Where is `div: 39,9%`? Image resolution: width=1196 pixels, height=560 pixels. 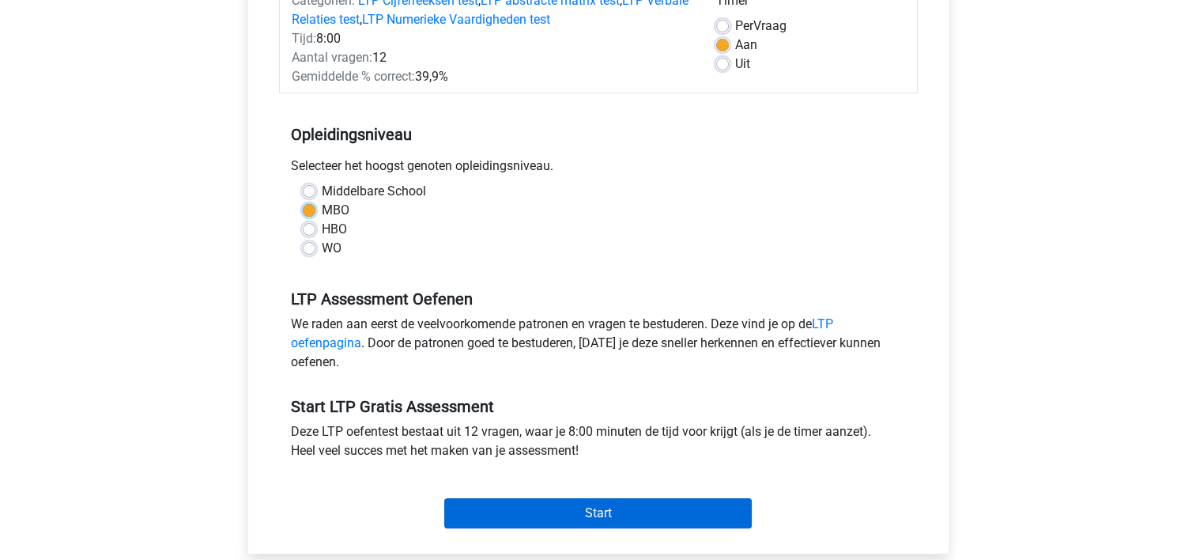
div: 39,9% is located at coordinates (492, 77).